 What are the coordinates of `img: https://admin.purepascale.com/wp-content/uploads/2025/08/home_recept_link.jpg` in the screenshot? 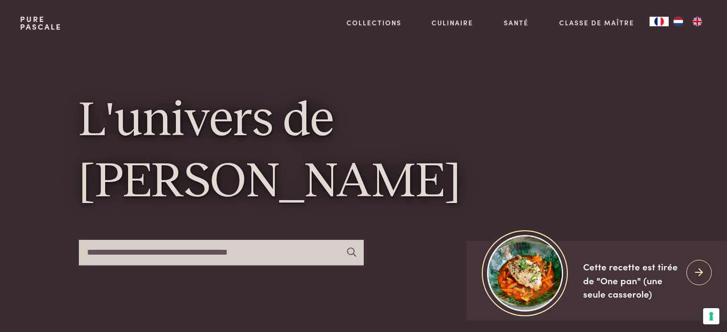 It's located at (525, 273).